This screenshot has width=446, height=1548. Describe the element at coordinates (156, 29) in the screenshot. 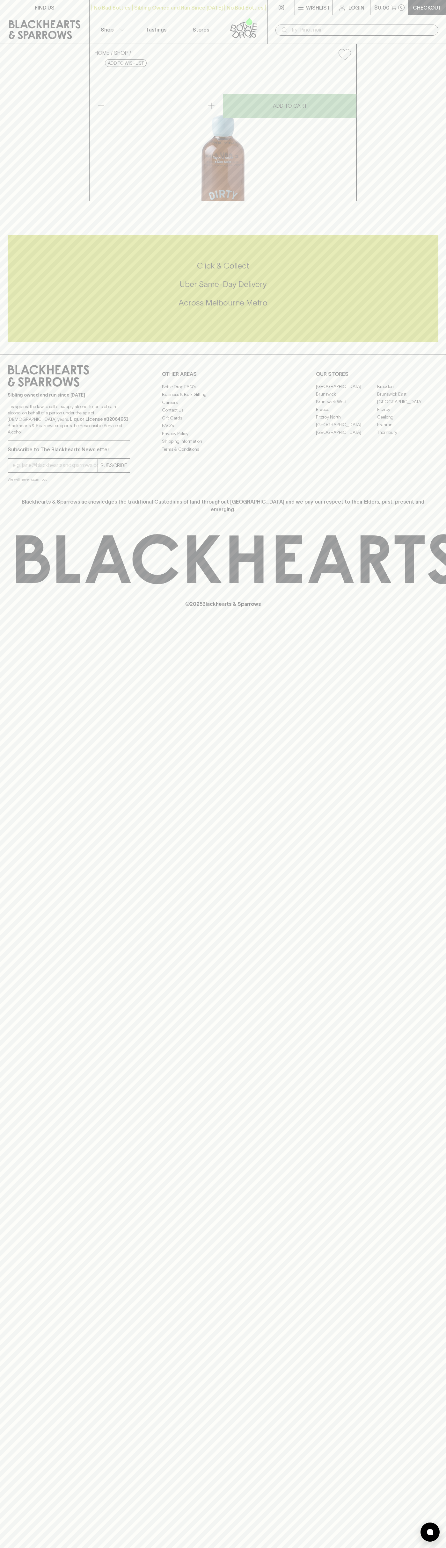

I see `a: Tastings` at that location.